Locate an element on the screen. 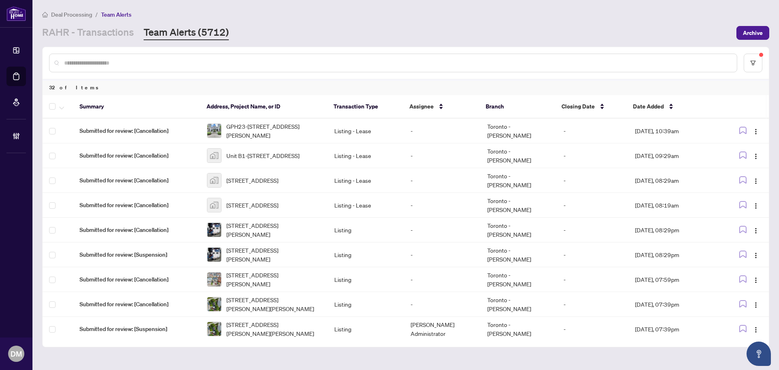 The width and height of the screenshot is (779, 370). span: Team Alerts is located at coordinates (116, 15).